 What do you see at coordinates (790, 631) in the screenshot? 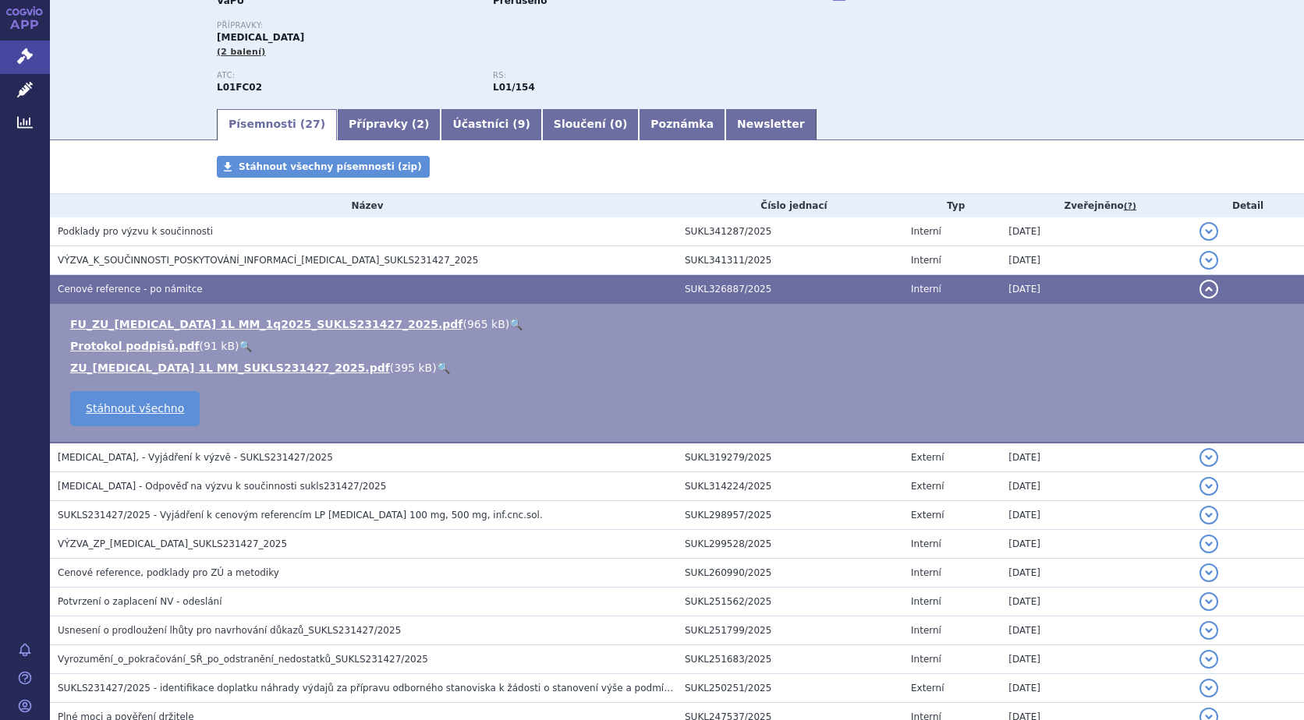
I see `td: SUKL251799/2025` at bounding box center [790, 631].